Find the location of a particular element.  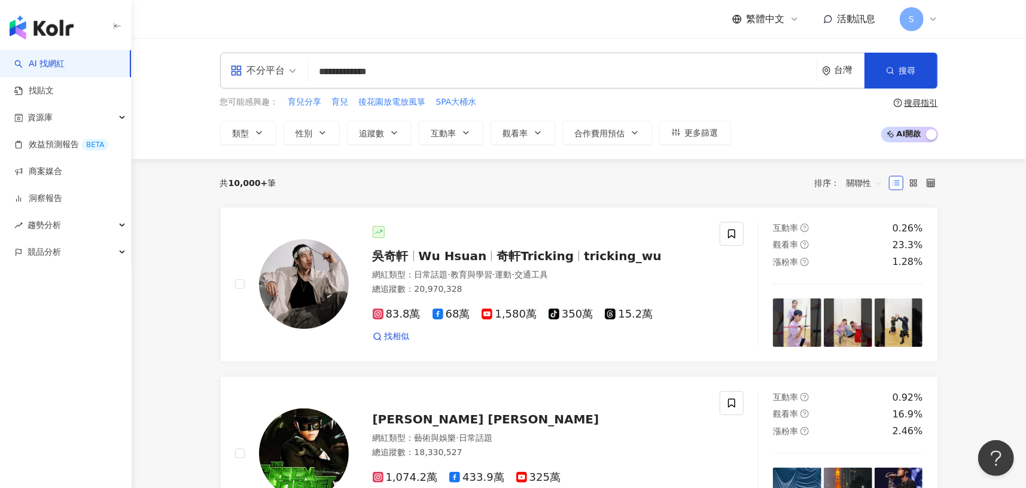

span: 325萬 is located at coordinates (539, 478).